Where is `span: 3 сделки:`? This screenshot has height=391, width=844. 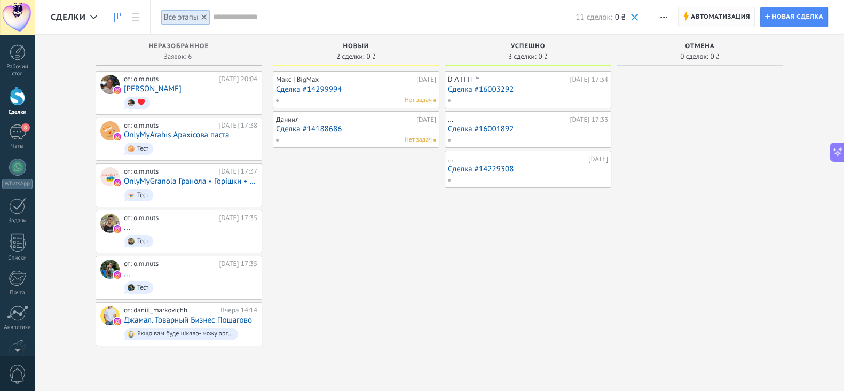 span: 3 сделки: is located at coordinates (522, 57).